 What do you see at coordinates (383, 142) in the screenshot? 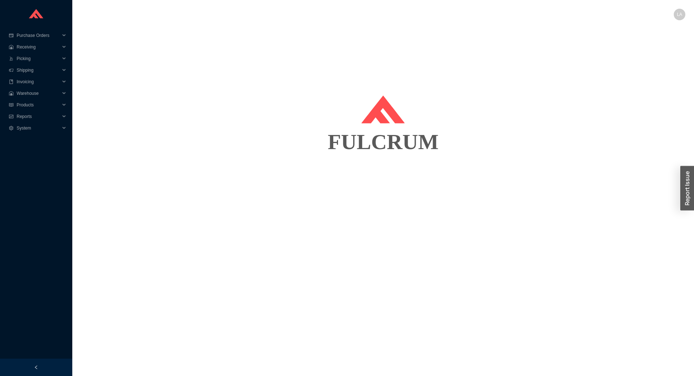
I see `div: FULCRUM` at bounding box center [383, 142].